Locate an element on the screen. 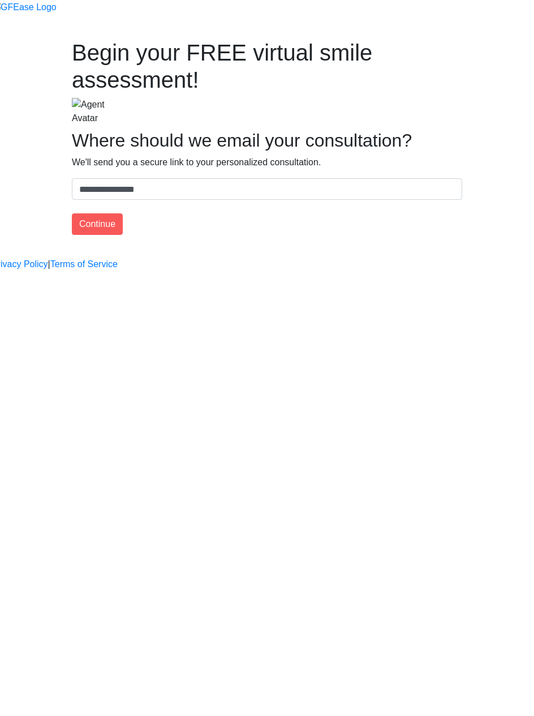  a: Terms of Service is located at coordinates (84, 264).